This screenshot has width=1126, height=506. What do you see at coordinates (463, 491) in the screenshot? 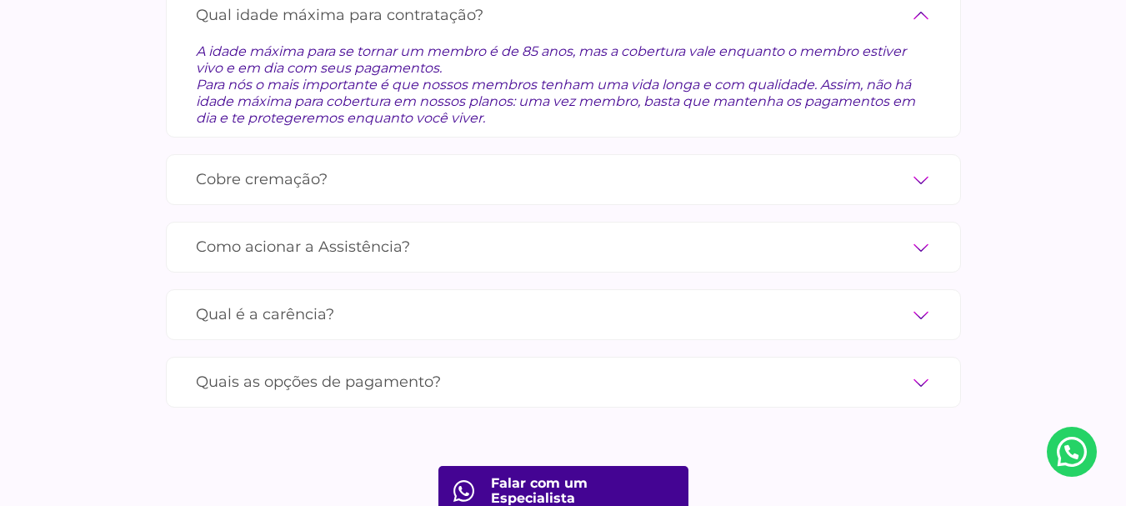
I see `img: fale com consultor` at bounding box center [463, 491].